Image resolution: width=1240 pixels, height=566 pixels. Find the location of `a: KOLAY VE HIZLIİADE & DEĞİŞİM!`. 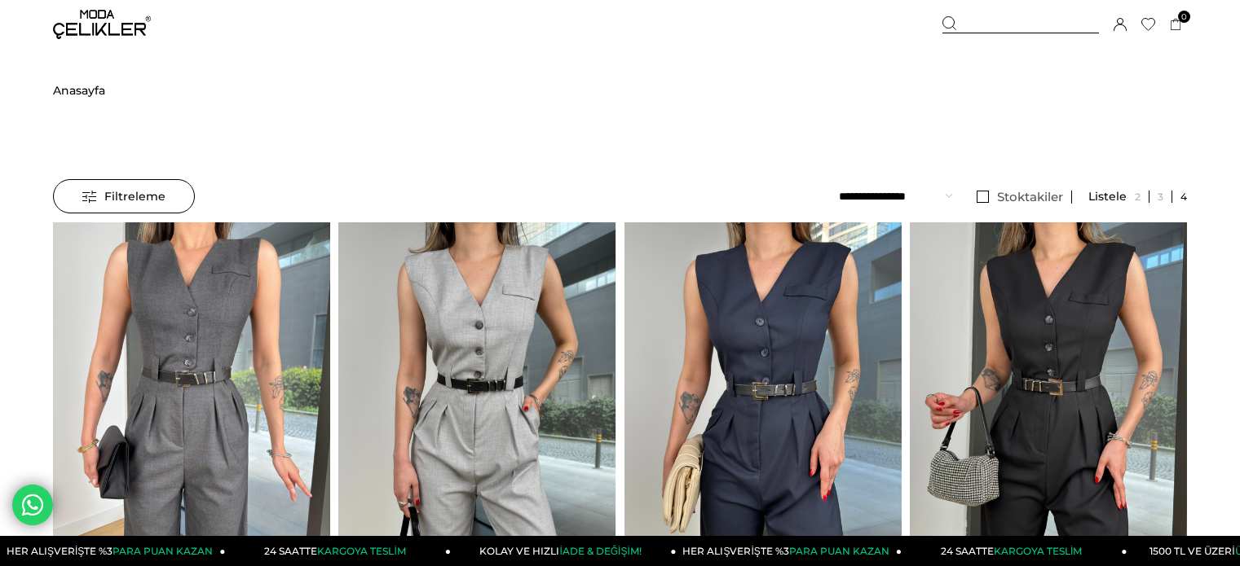

a: KOLAY VE HIZLIİADE & DEĞİŞİM! is located at coordinates (563, 551).